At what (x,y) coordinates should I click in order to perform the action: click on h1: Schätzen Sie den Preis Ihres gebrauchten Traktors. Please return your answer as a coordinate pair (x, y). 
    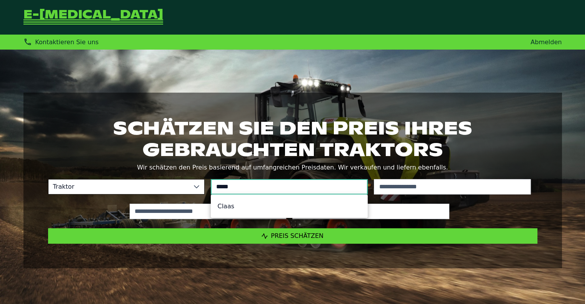
    Looking at the image, I should click on (293, 139).